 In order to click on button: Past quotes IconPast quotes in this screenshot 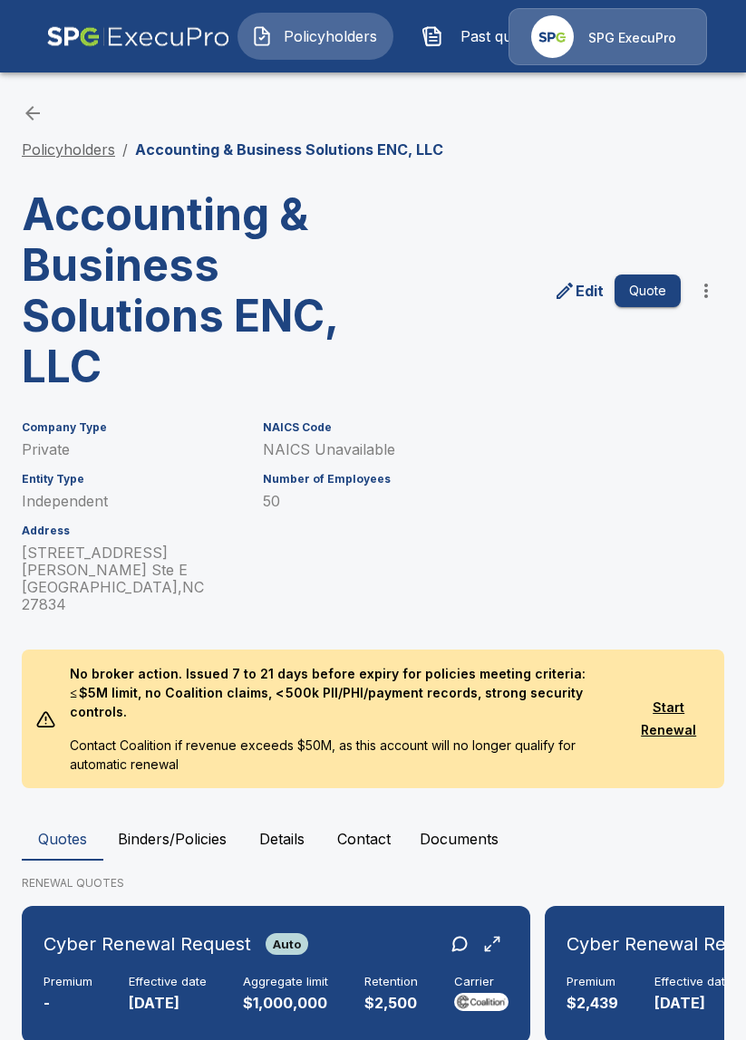, I will do `click(486, 36)`.